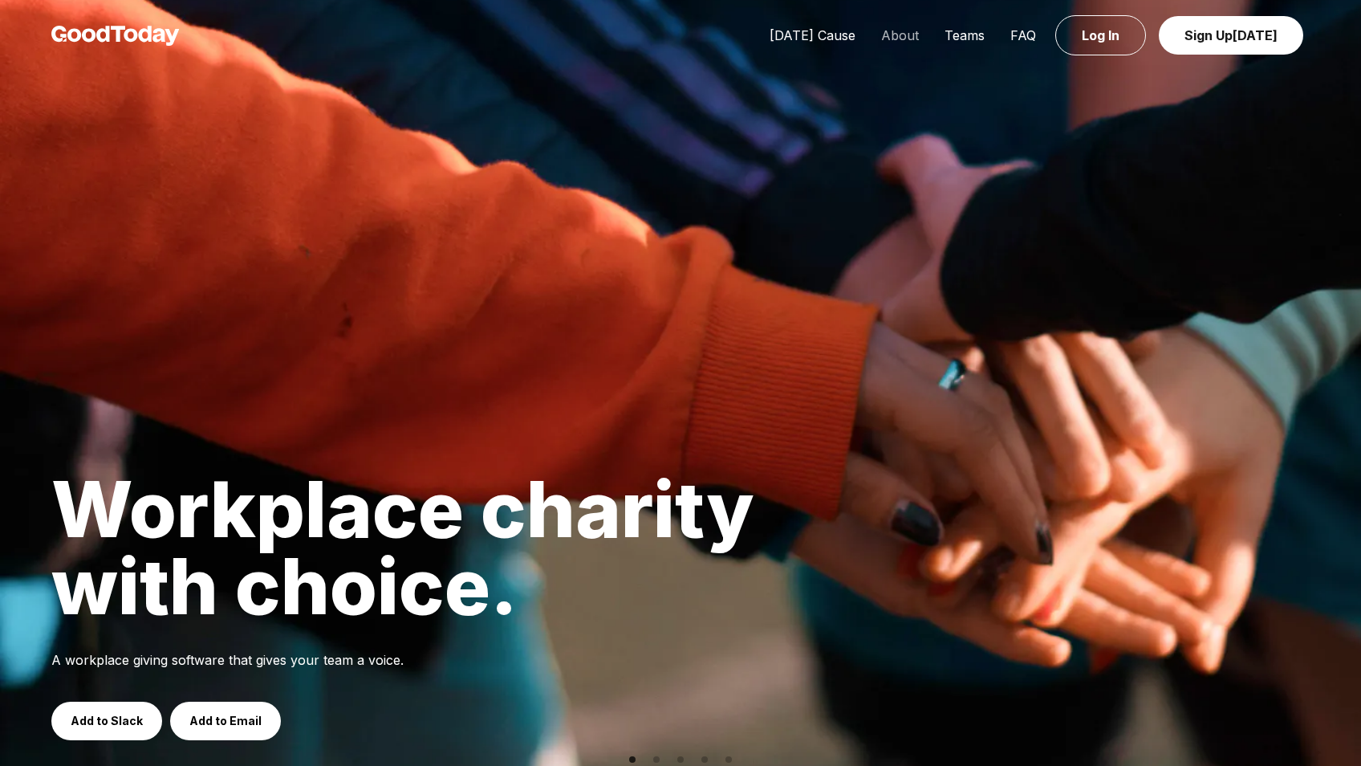  What do you see at coordinates (900, 35) in the screenshot?
I see `a: About` at bounding box center [900, 35].